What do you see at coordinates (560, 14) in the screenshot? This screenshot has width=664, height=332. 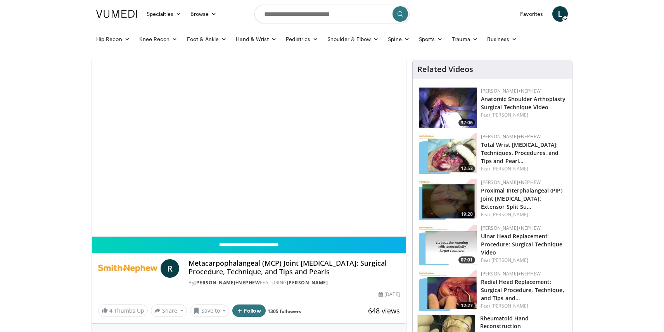 I see `a: L` at bounding box center [560, 14].